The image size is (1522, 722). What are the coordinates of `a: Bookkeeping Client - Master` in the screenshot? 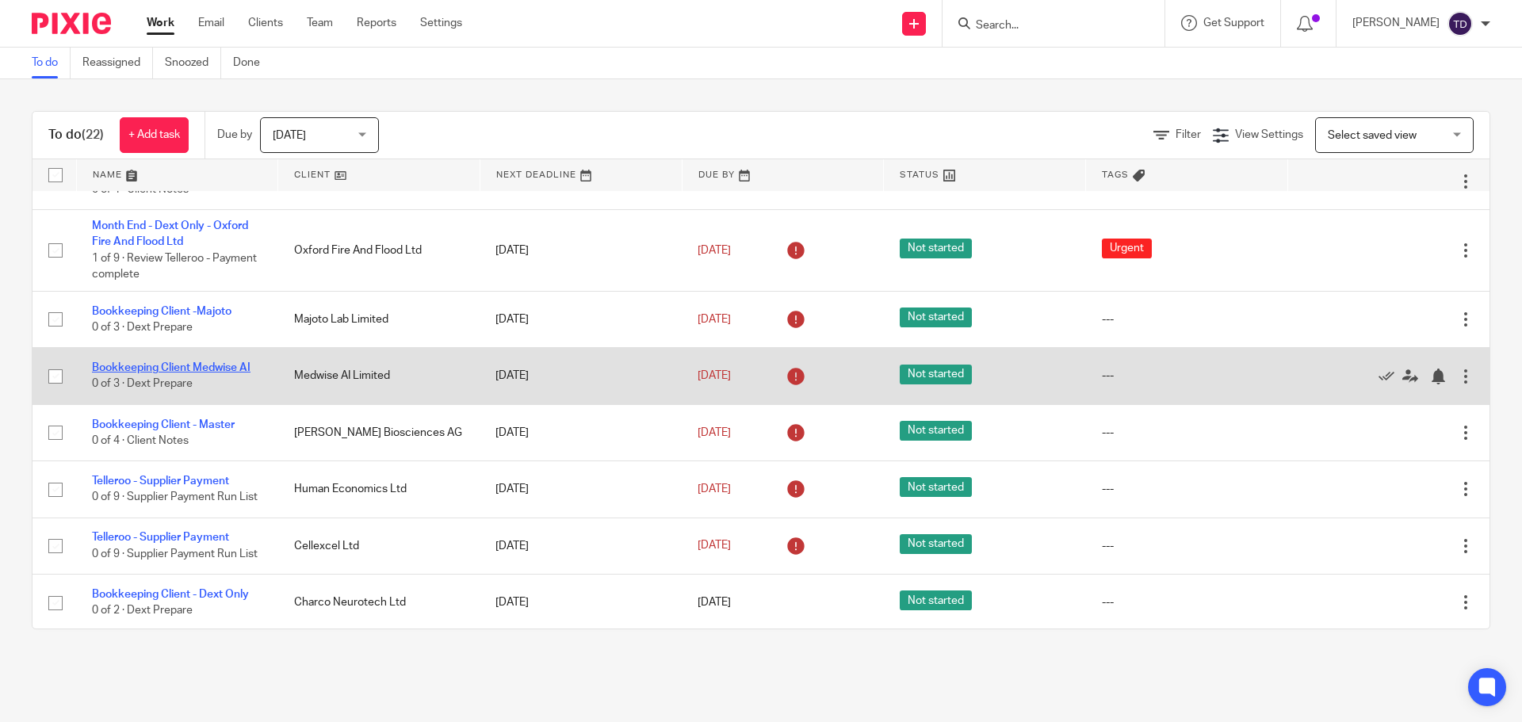 It's located at (163, 425).